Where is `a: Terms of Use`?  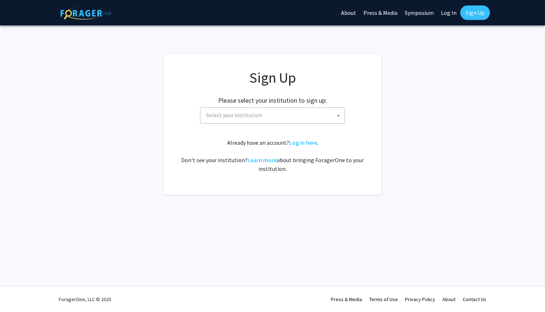
a: Terms of Use is located at coordinates (383, 299).